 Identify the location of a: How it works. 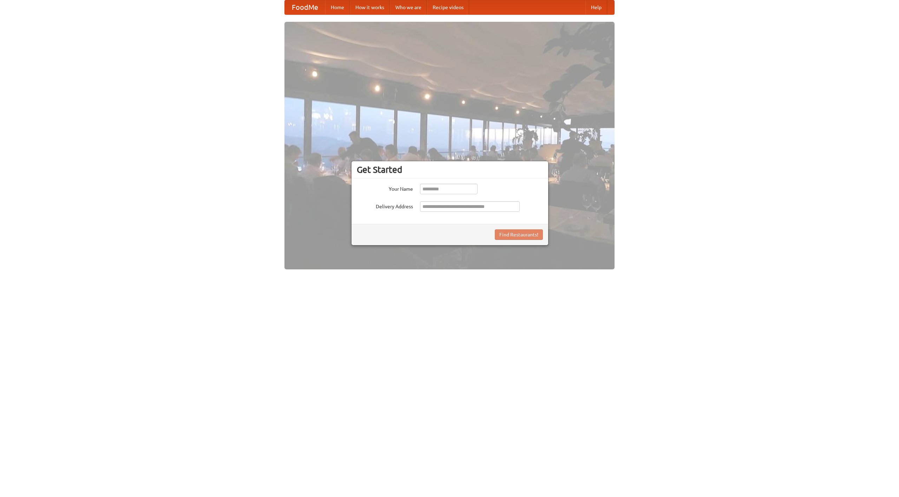
(370, 7).